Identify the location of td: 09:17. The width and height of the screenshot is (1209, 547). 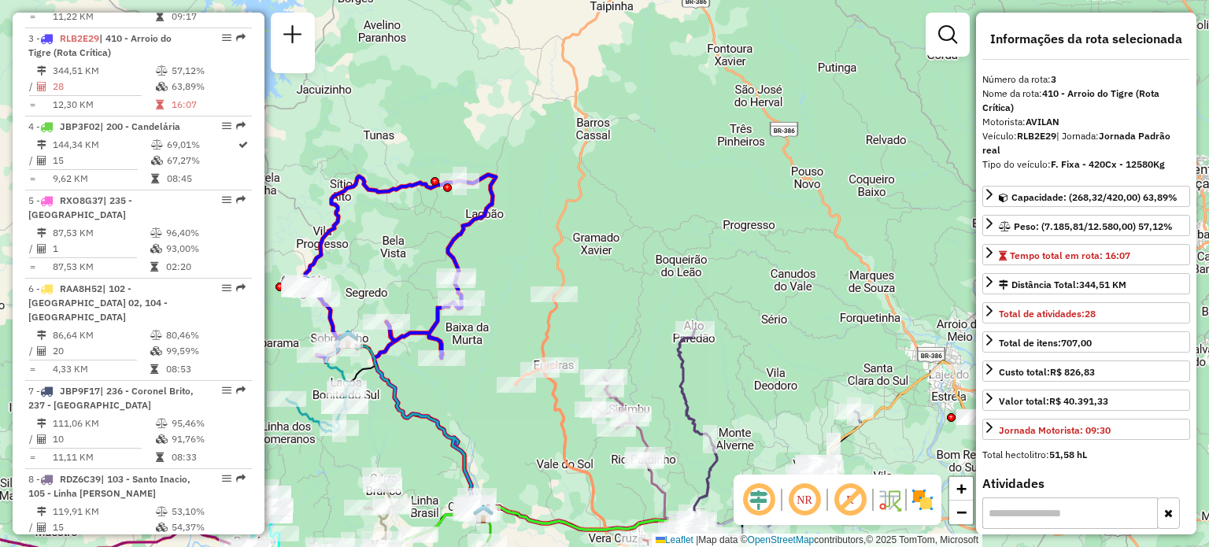
(208, 17).